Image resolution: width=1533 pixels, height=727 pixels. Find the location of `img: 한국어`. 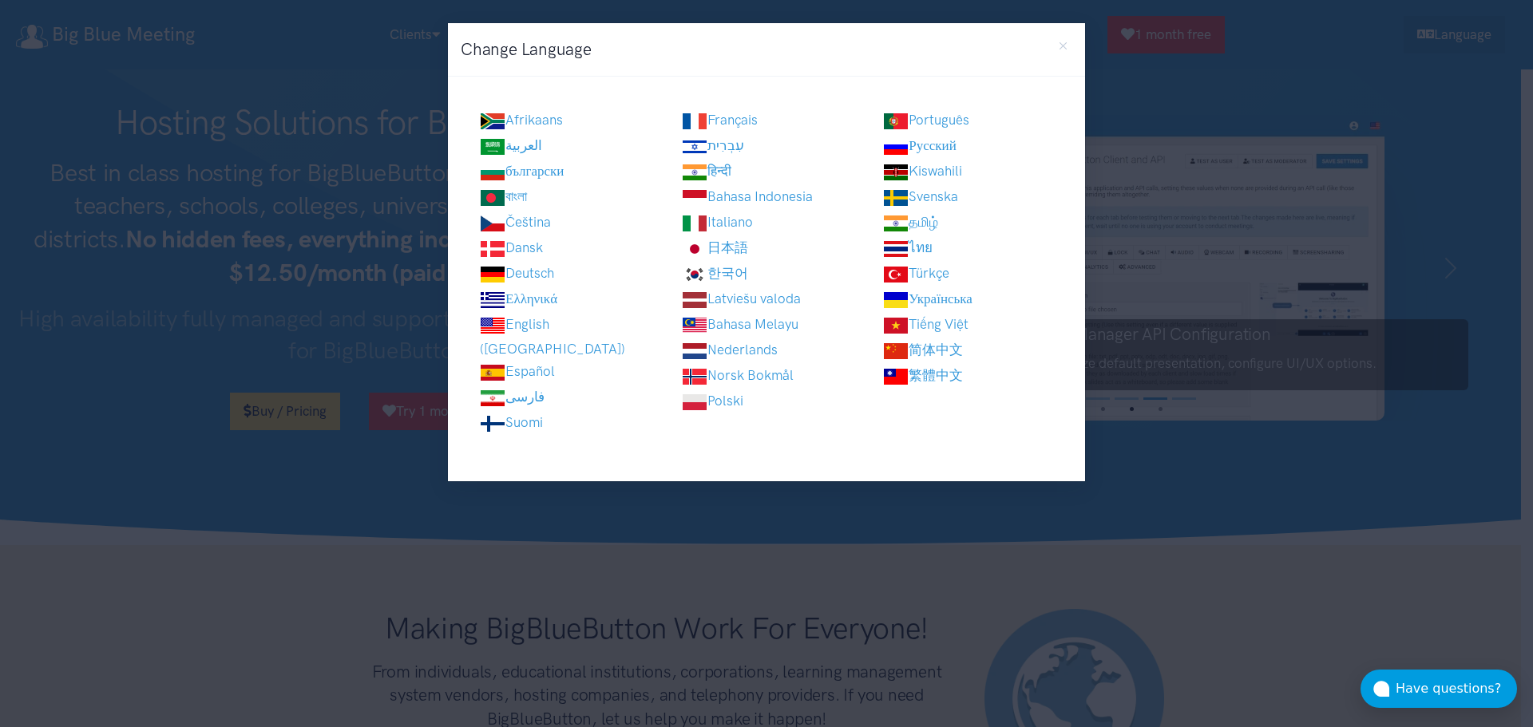

img: 한국어 is located at coordinates (695, 275).